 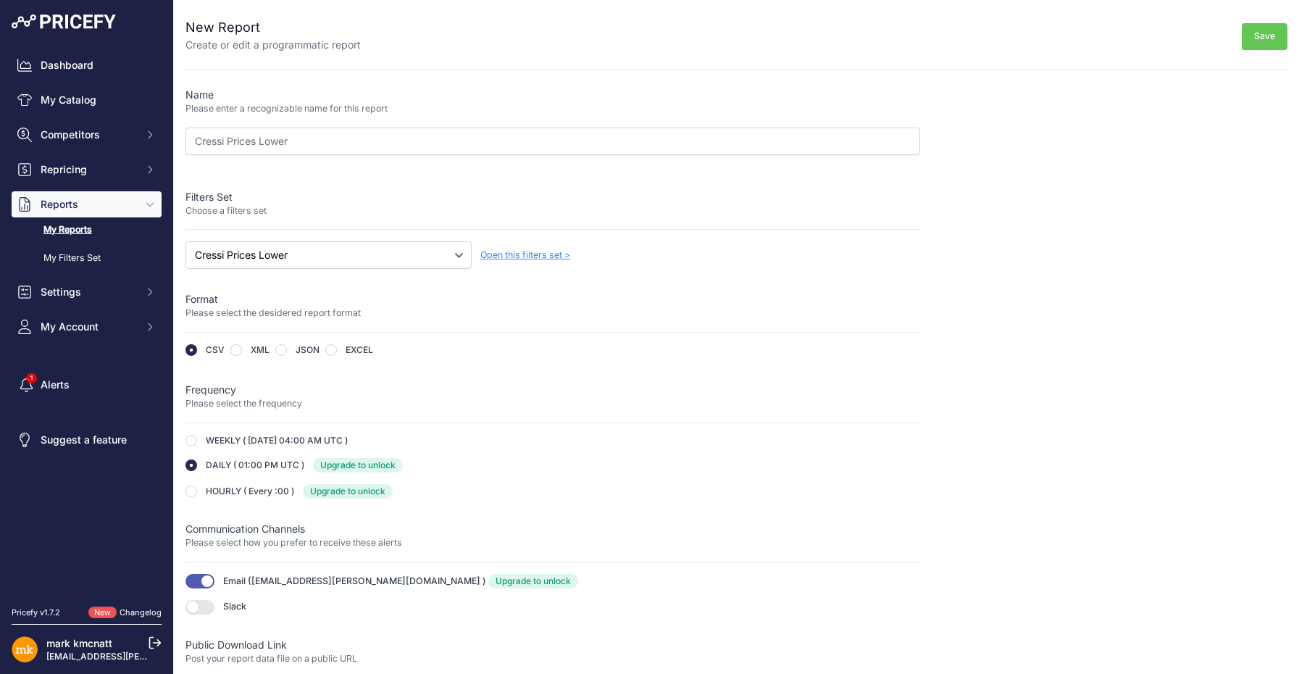 What do you see at coordinates (86, 258) in the screenshot?
I see `a: My Filters Set` at bounding box center [86, 258].